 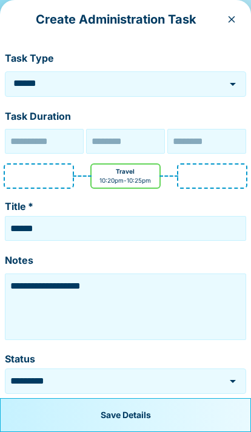 What do you see at coordinates (44, 141) in the screenshot?
I see `input: Choose date, selected date is 6 Oct 2025` at bounding box center [44, 141].